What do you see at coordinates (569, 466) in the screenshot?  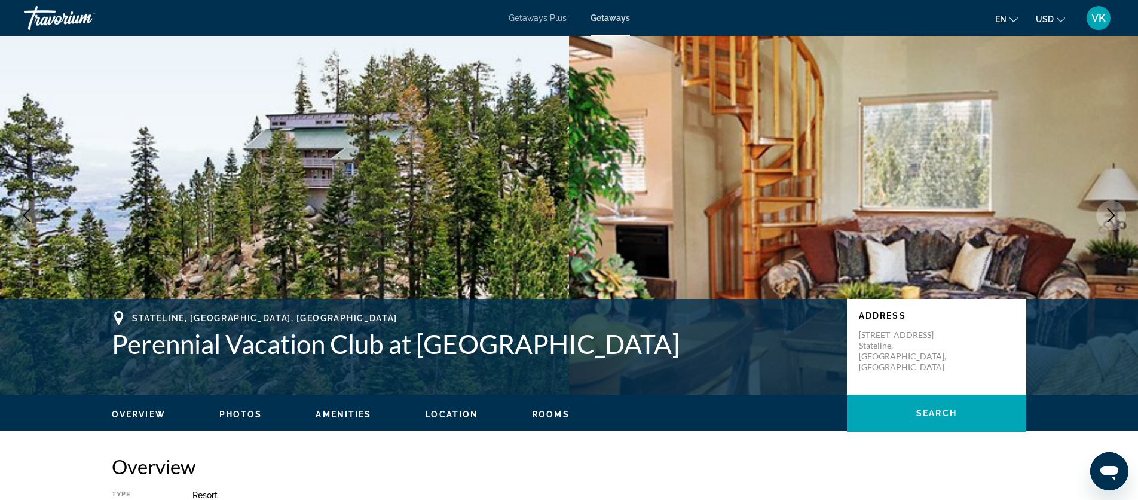 I see `h2: Overview` at bounding box center [569, 466].